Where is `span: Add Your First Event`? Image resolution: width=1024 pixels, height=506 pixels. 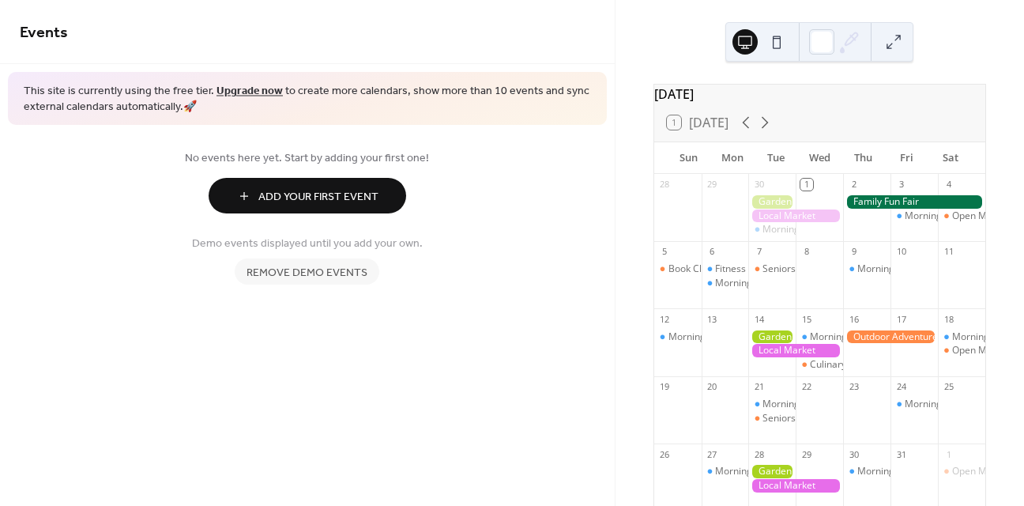 span: Add Your First Event is located at coordinates (318, 197).